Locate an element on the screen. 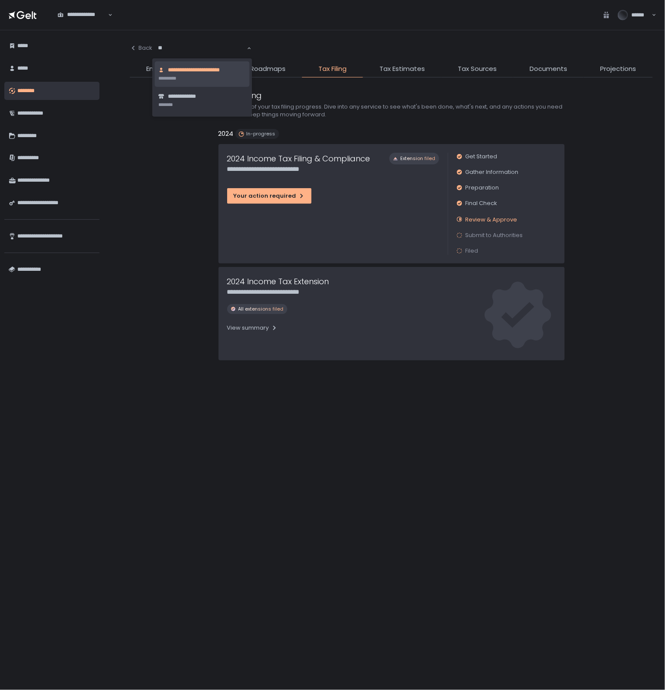 The width and height of the screenshot is (665, 690). div: Your action required is located at coordinates (269, 196).